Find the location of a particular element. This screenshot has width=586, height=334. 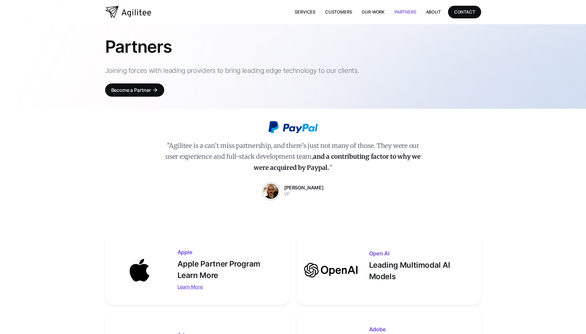

p: Leading Multimodal AI Models is located at coordinates (422, 270).